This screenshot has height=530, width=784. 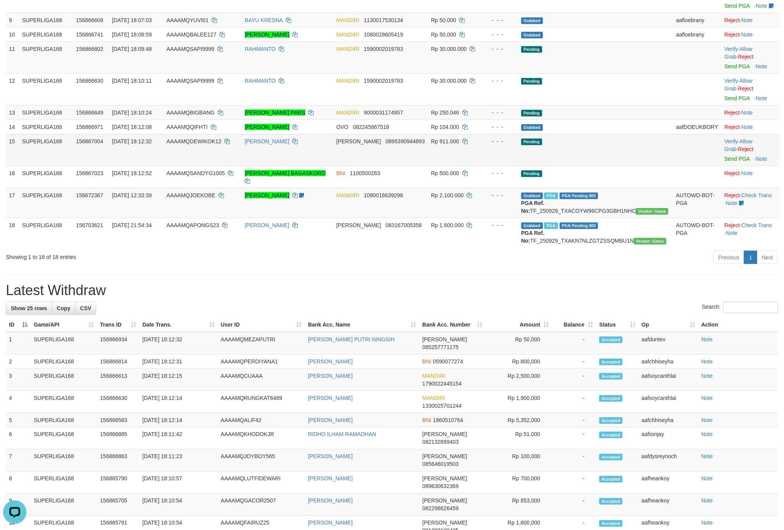 I want to click on span: 156867023, so click(x=90, y=173).